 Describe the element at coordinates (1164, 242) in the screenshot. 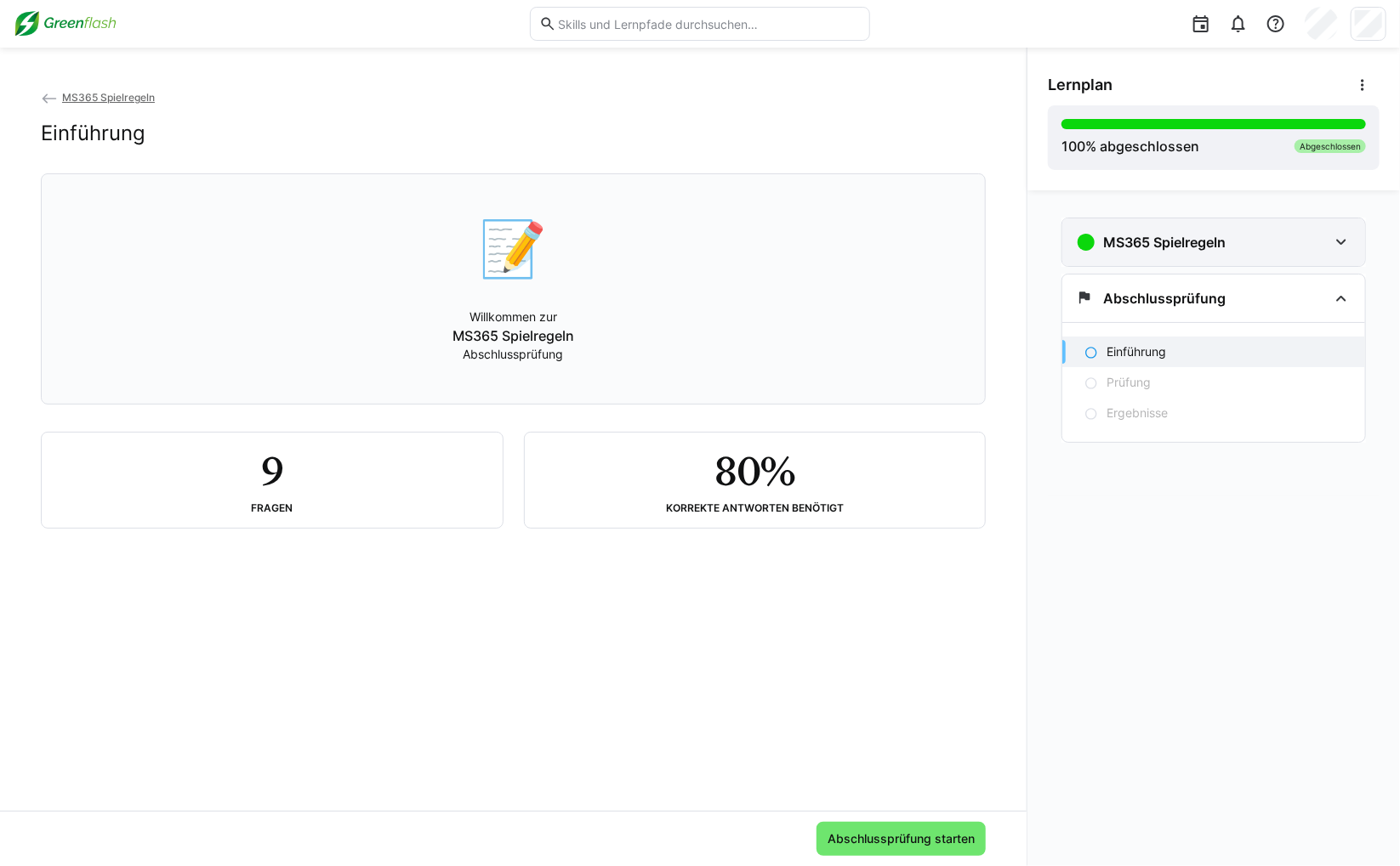

I see `h3: MS365 Spielregeln` at that location.